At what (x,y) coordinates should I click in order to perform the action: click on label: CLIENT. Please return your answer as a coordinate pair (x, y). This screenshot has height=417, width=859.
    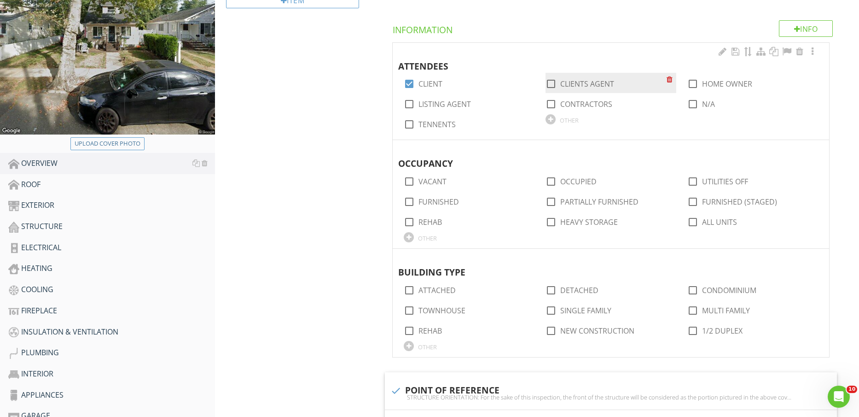
    Looking at the image, I should click on (431, 84).